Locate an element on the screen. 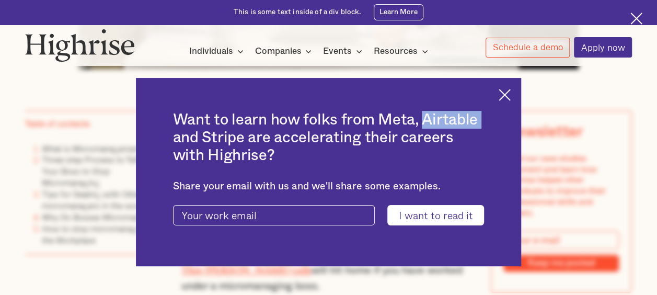  a: Apply now is located at coordinates (603, 47).